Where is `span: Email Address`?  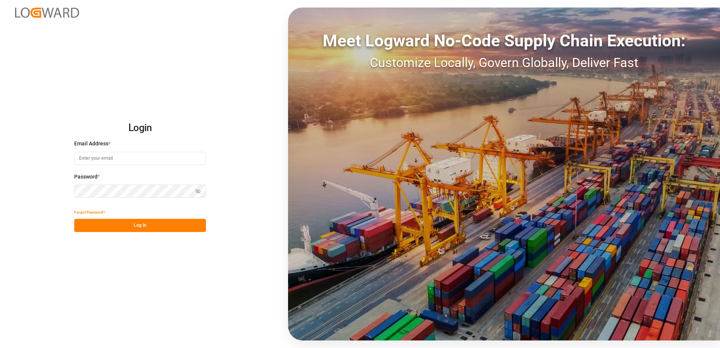 span: Email Address is located at coordinates (91, 144).